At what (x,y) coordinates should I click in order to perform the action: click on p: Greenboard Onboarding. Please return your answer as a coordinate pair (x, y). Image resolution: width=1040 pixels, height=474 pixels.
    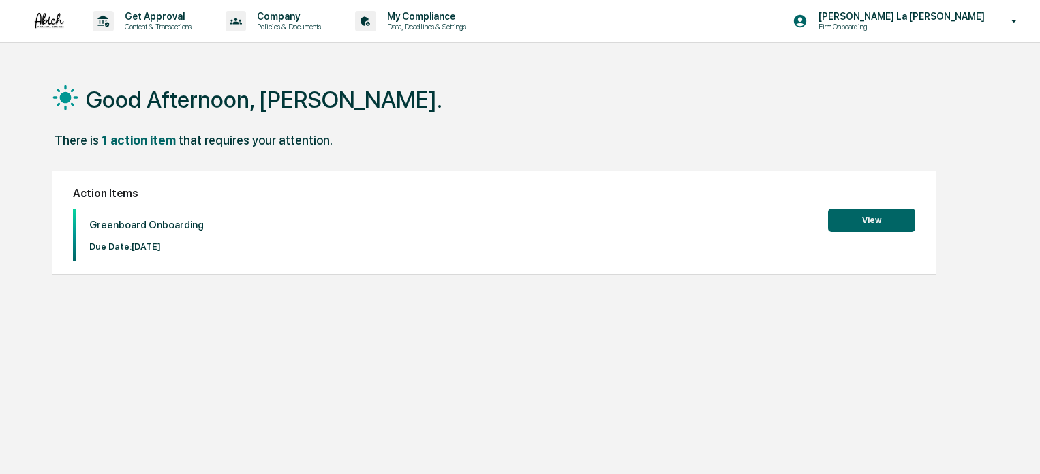
    Looking at the image, I should click on (147, 225).